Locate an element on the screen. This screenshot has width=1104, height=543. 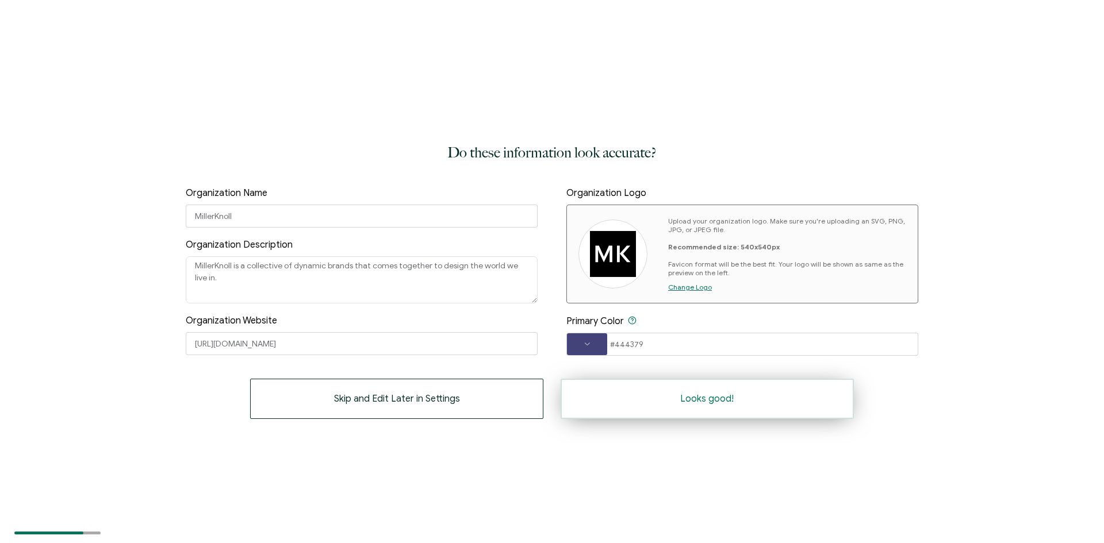
b: Recommended size: 540x540px is located at coordinates (724, 247).